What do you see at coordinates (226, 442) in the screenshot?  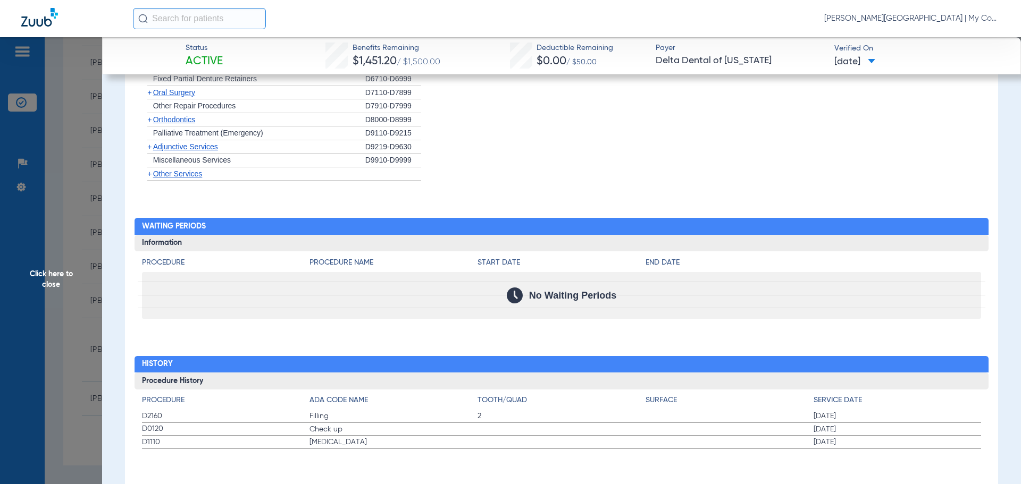 I see `span: D1110` at bounding box center [226, 442].